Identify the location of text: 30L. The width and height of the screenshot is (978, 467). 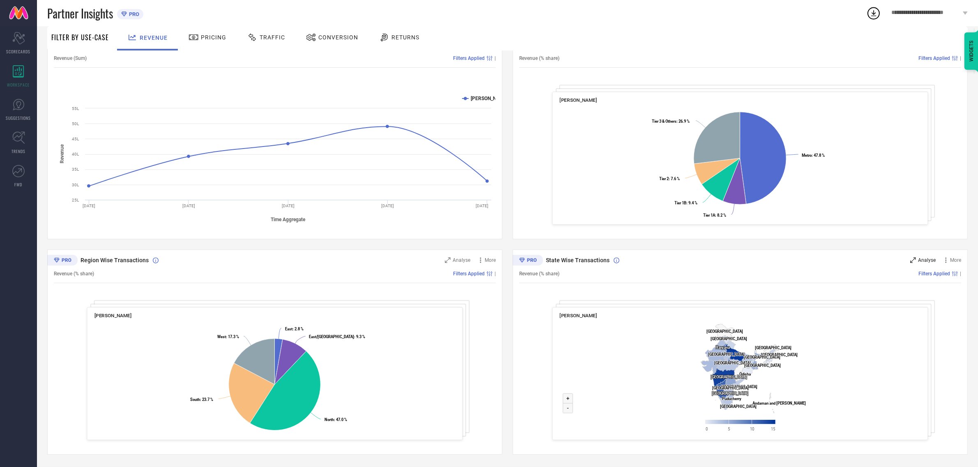
(76, 185).